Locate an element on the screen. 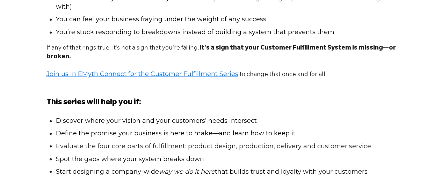 This screenshot has width=442, height=195. span: to change that once and for all. is located at coordinates (187, 75).